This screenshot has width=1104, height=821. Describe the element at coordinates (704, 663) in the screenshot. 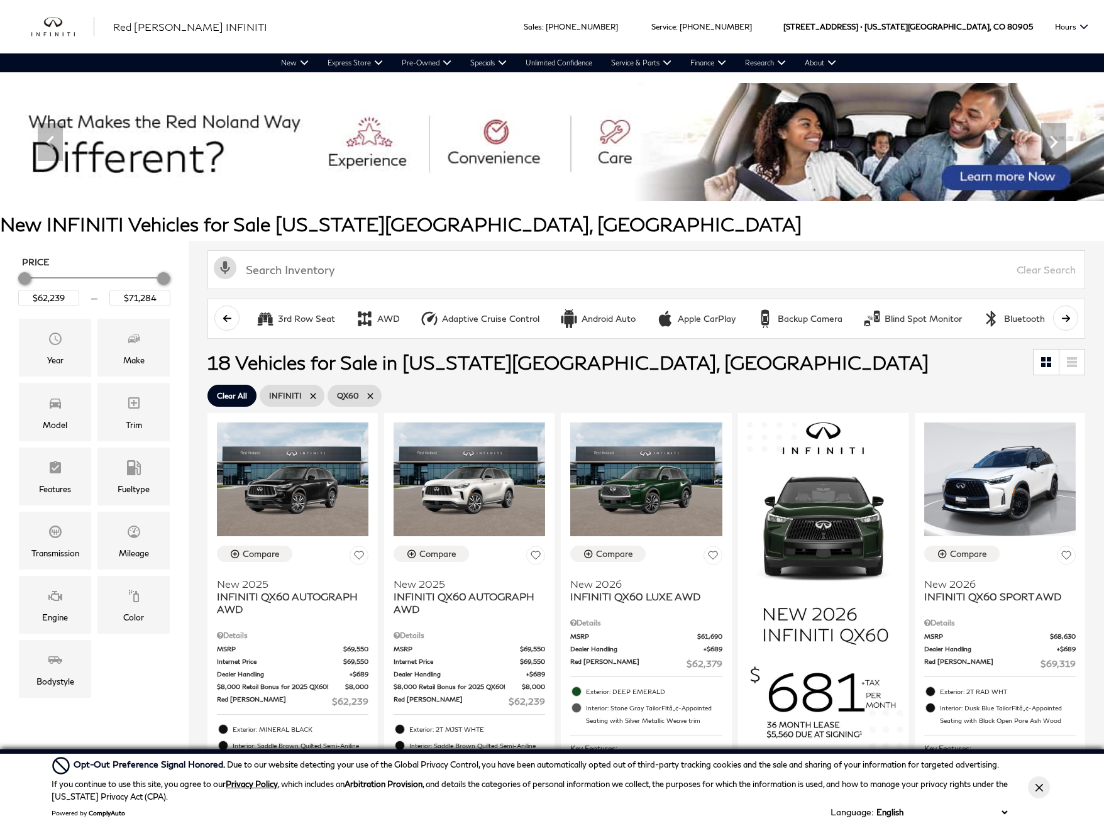

I see `span: $62,379` at that location.